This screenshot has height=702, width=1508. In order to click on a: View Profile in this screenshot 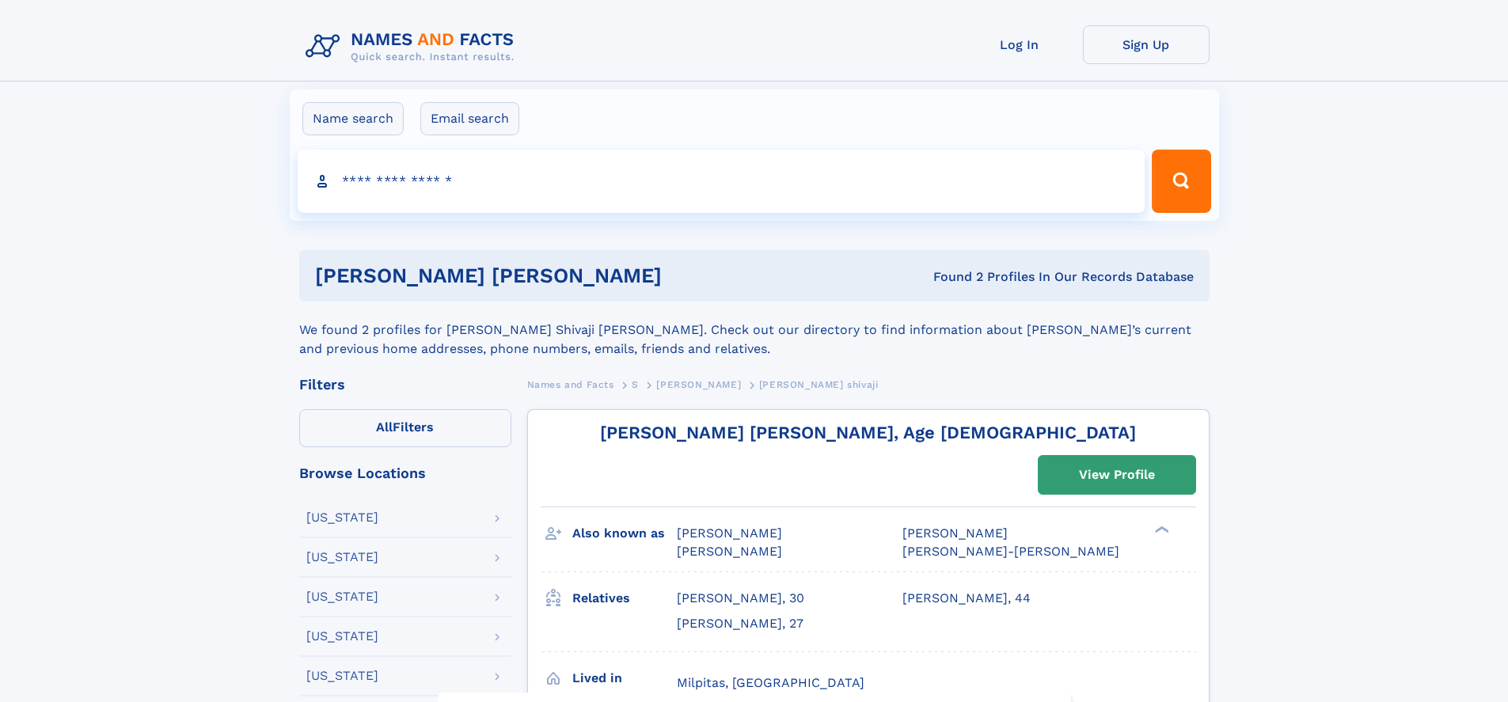, I will do `click(1117, 475)`.